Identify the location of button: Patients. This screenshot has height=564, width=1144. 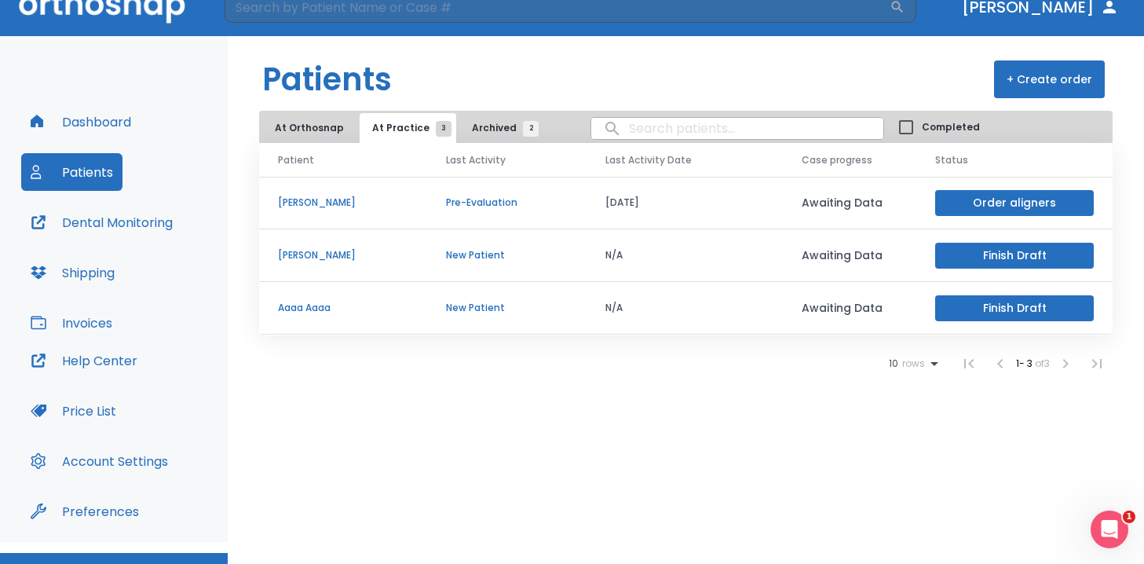
(71, 172).